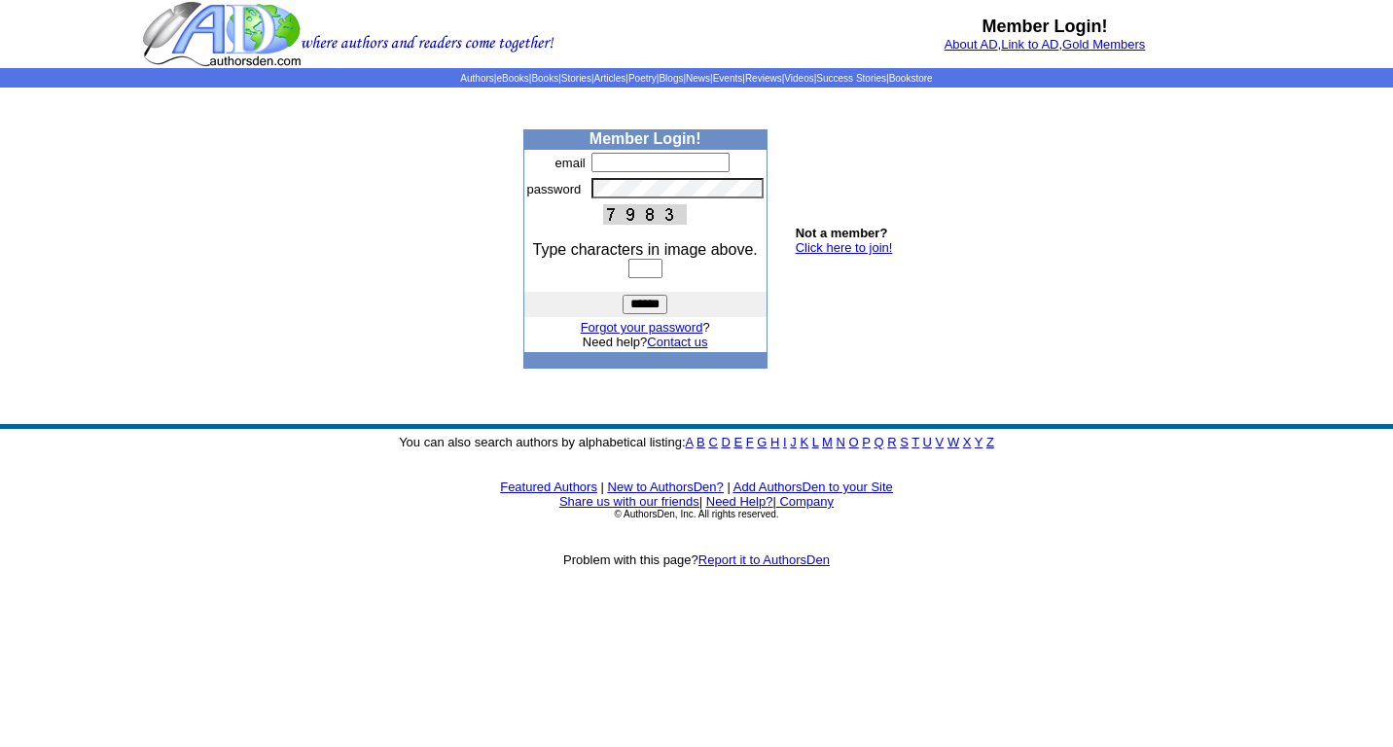 Image resolution: width=1393 pixels, height=747 pixels. Describe the element at coordinates (750, 442) in the screenshot. I see `a: F` at that location.